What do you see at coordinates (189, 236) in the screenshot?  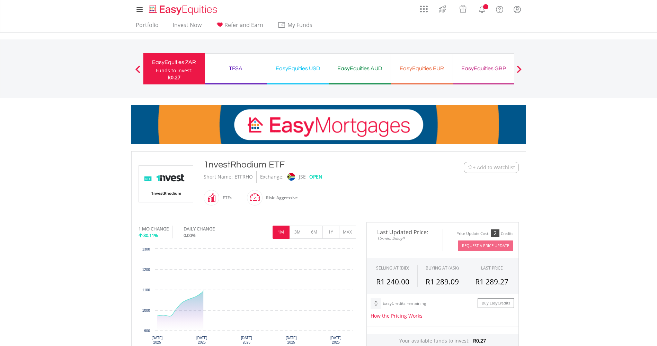 I see `span: 0.00%` at bounding box center [189, 236].